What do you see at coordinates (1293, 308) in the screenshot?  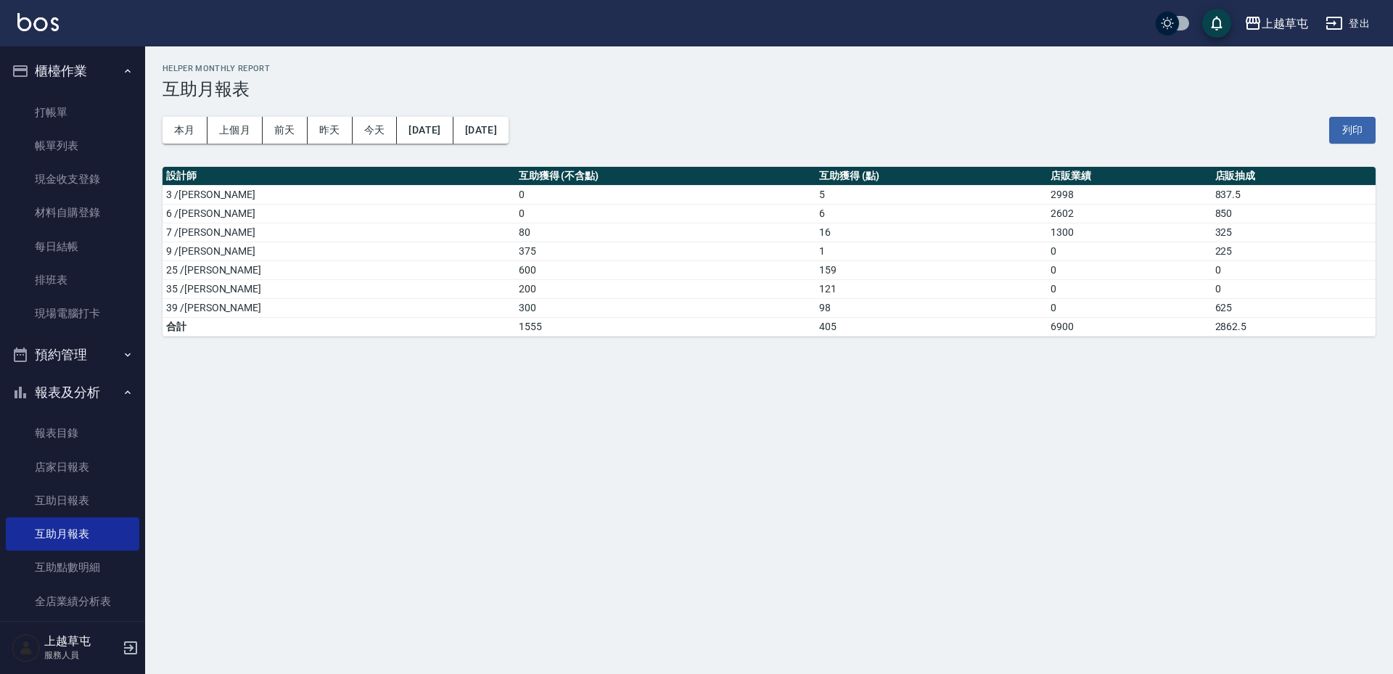 I see `td: 625` at bounding box center [1293, 308].